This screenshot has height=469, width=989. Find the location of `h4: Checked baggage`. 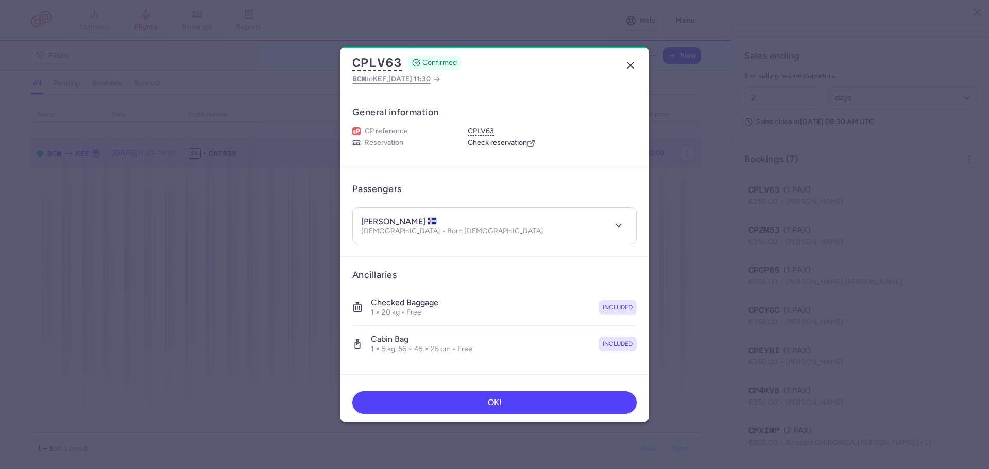

h4: Checked baggage is located at coordinates (404, 303).